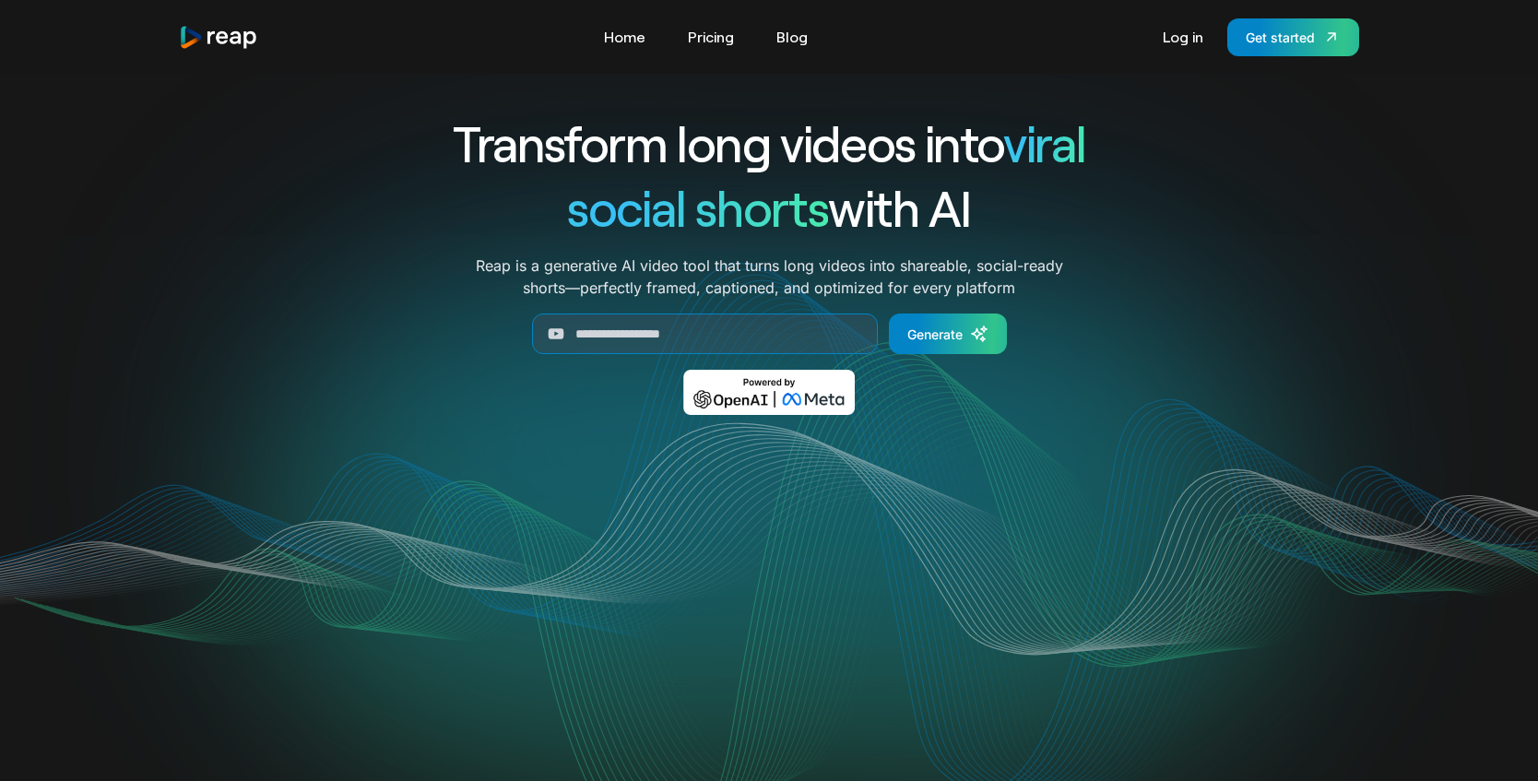 The width and height of the screenshot is (1538, 781). Describe the element at coordinates (219, 37) in the screenshot. I see `img: reap logo` at that location.